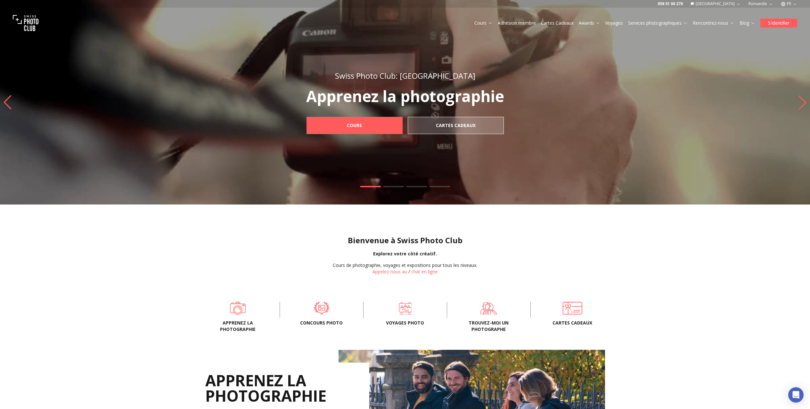  I want to click on button: Cours, so click(483, 23).